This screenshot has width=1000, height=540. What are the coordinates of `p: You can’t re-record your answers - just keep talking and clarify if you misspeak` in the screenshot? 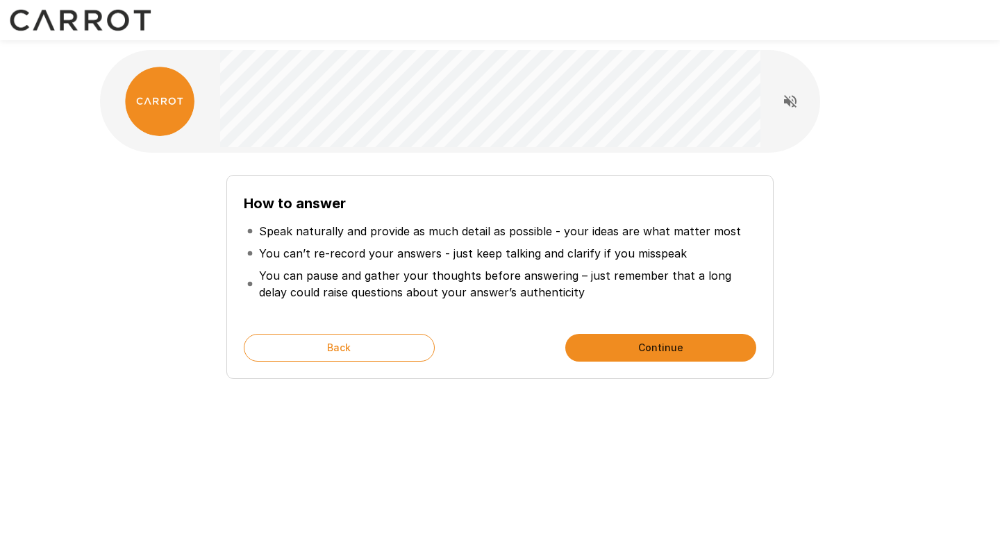 It's located at (473, 253).